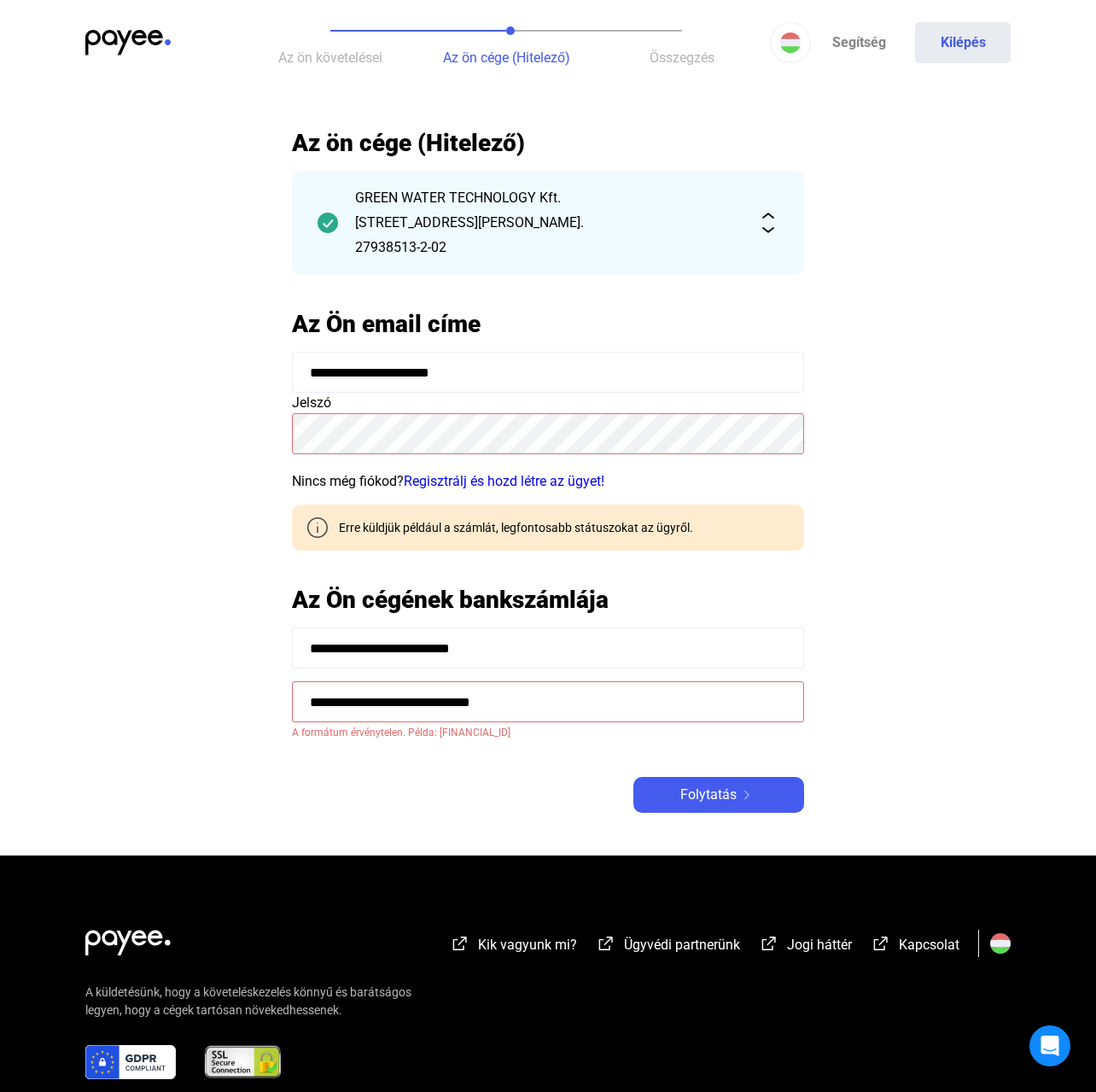  What do you see at coordinates (128, 937) in the screenshot?
I see `img: white-payee-white-dot.svg` at bounding box center [128, 937].